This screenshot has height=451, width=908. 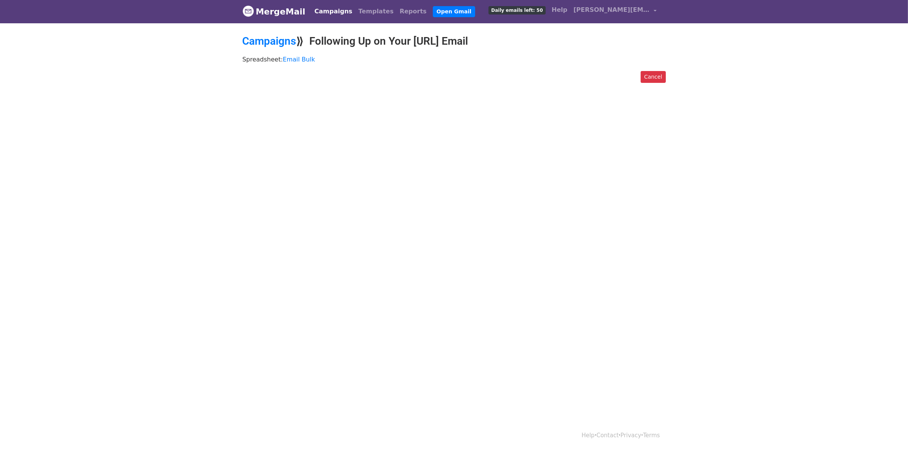 What do you see at coordinates (299, 59) in the screenshot?
I see `a: Email Bulk` at bounding box center [299, 59].